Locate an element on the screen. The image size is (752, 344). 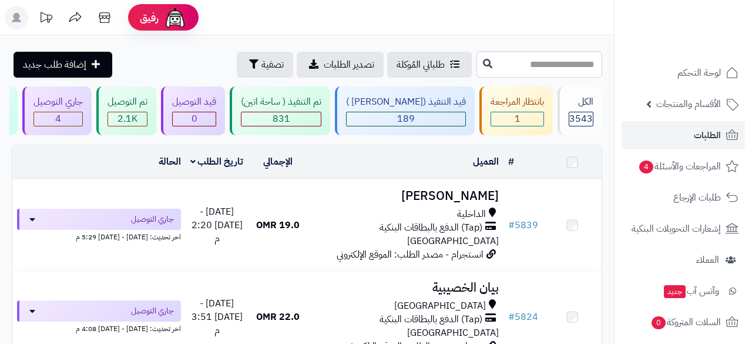
span: 831 is located at coordinates (282, 119).